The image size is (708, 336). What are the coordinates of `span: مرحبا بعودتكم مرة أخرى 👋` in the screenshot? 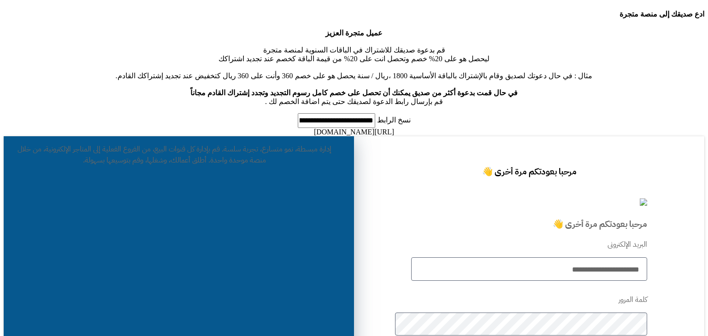 It's located at (529, 172).